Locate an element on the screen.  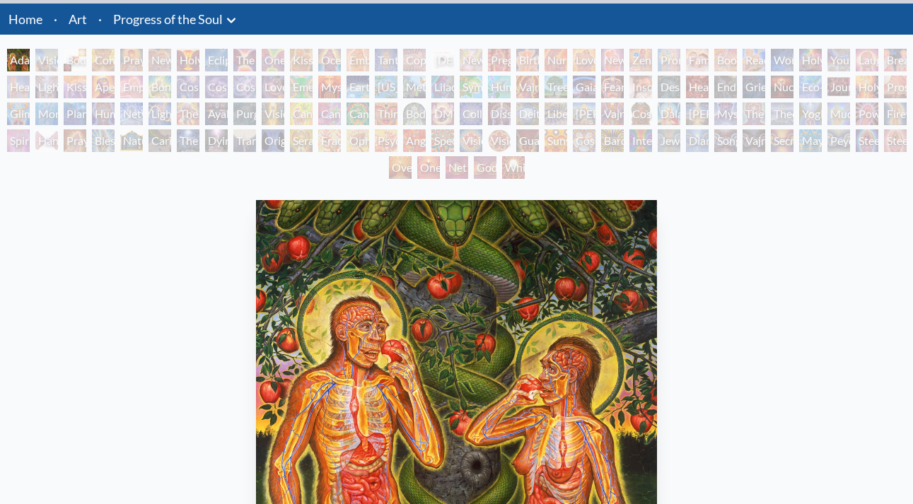
div: Sunyata is located at coordinates (556, 141).